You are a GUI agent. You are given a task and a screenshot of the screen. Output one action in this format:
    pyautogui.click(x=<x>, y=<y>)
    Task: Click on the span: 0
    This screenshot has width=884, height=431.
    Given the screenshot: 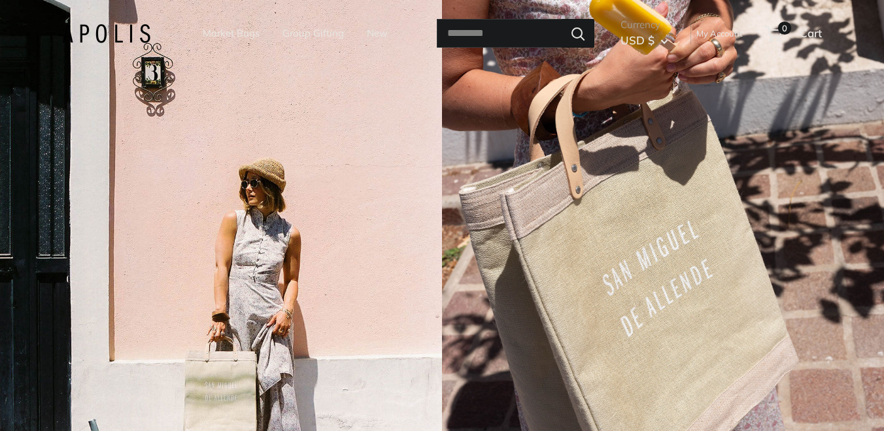 What is the action you would take?
    pyautogui.click(x=784, y=28)
    